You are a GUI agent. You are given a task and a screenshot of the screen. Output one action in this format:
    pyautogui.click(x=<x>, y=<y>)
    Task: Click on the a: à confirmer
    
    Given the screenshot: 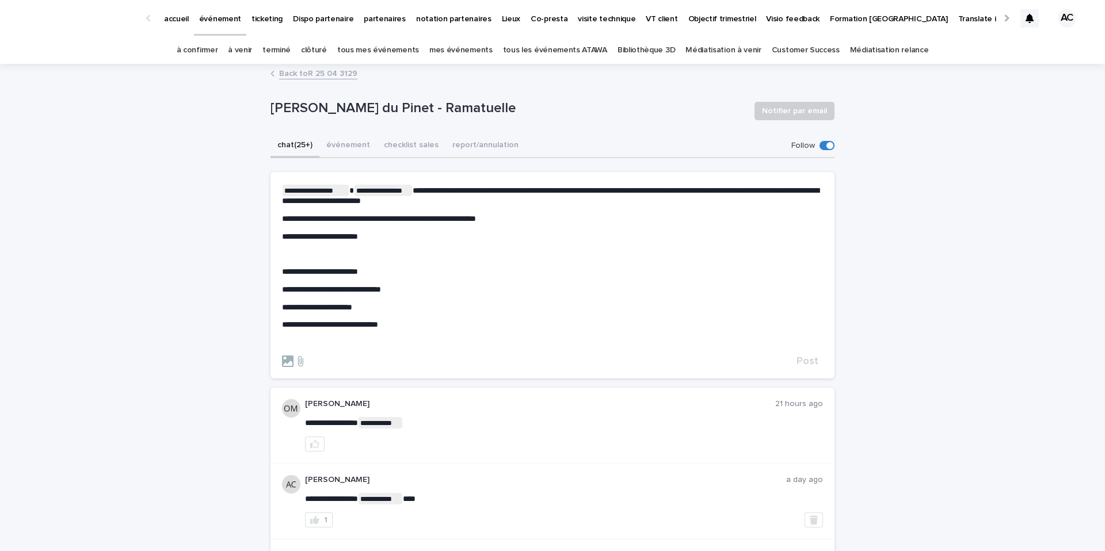 What is the action you would take?
    pyautogui.click(x=197, y=50)
    